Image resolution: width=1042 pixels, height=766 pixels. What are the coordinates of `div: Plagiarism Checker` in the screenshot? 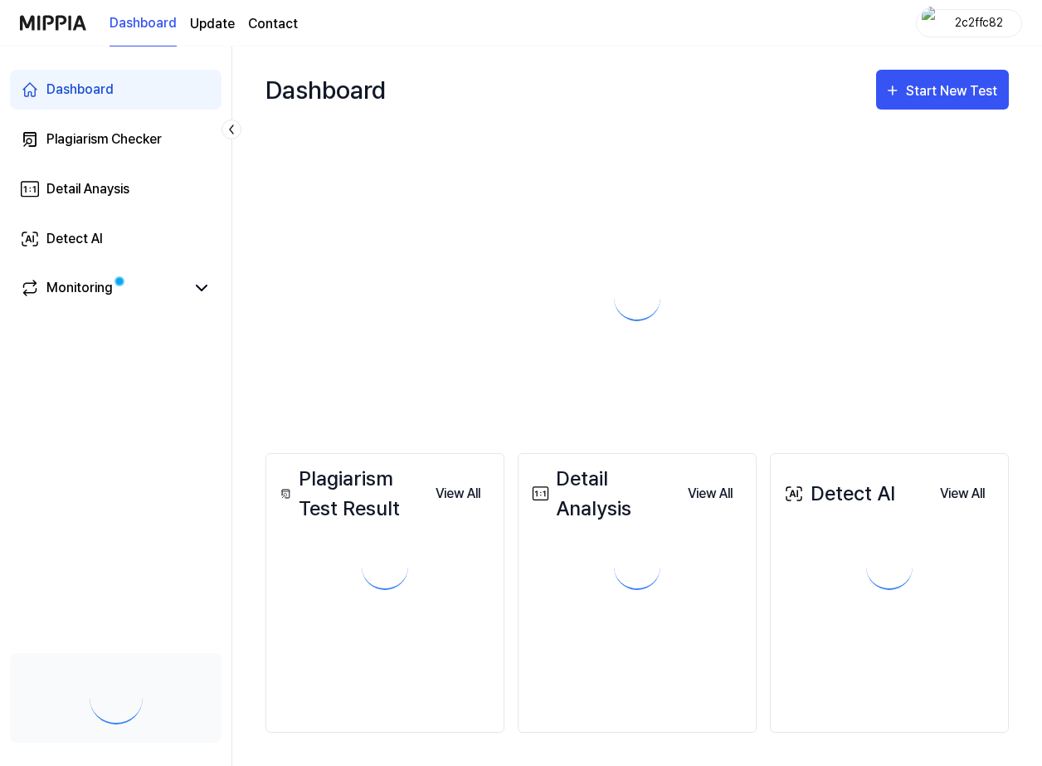 It's located at (104, 139).